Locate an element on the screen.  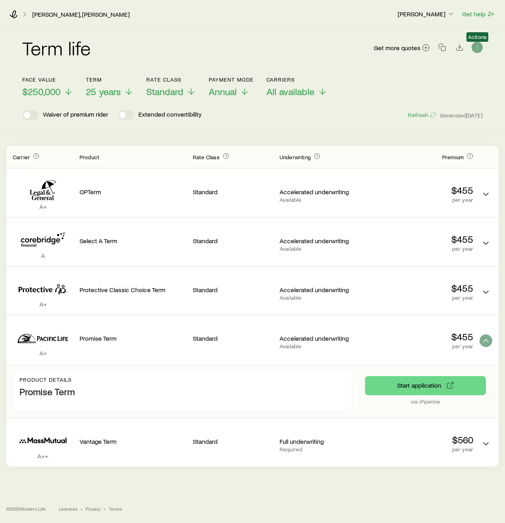
span: Actions is located at coordinates (478, 37).